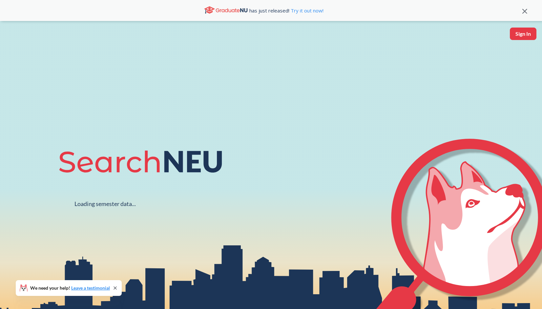 This screenshot has height=309, width=542. I want to click on span: has just released!, so click(287, 11).